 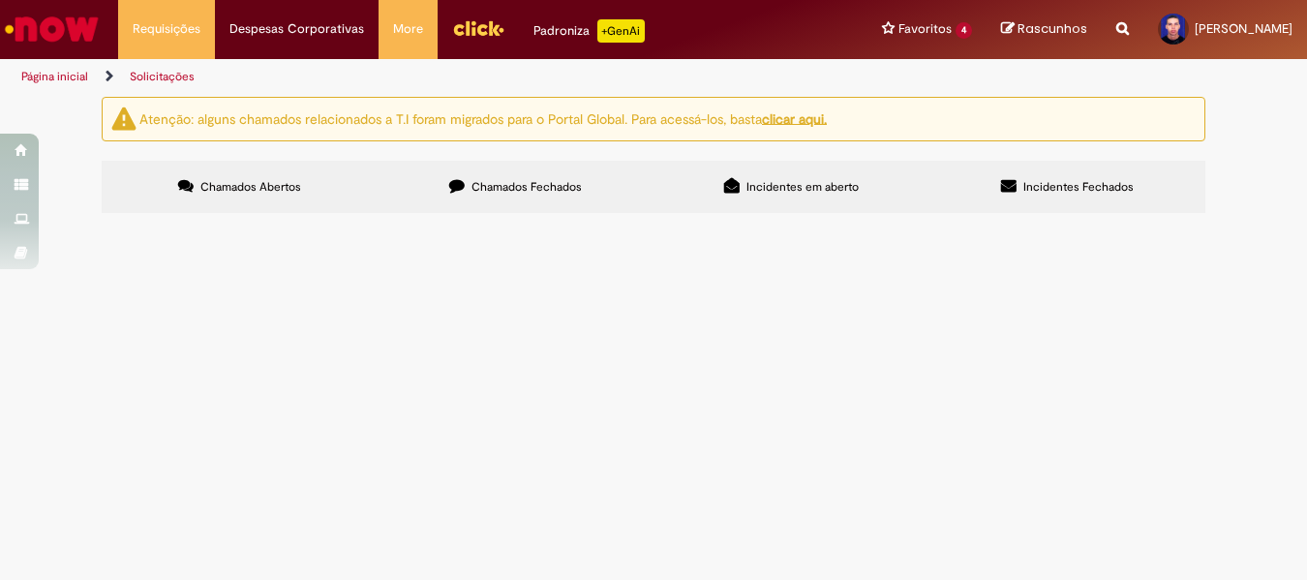 What do you see at coordinates (51, 29) in the screenshot?
I see `img: ServiceNow` at bounding box center [51, 29].